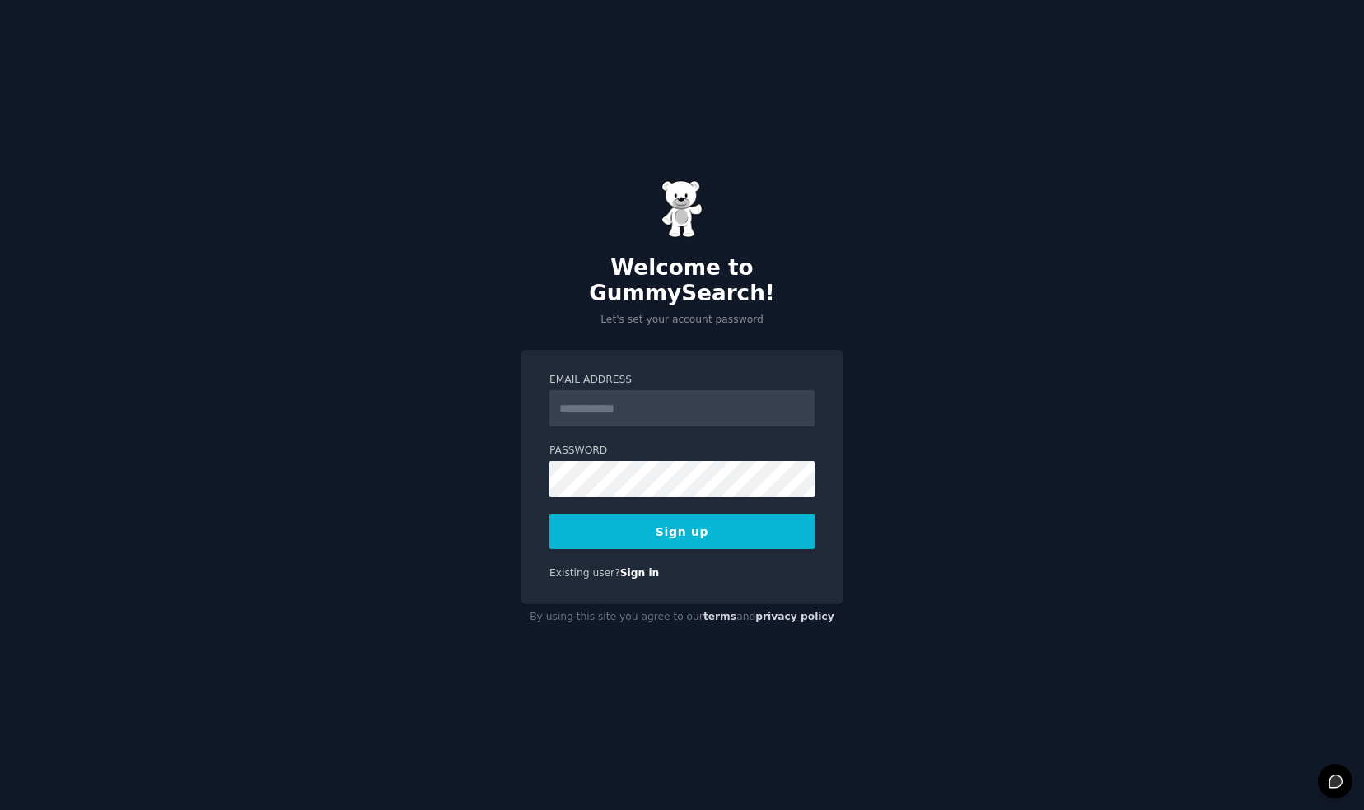 This screenshot has height=810, width=1364. What do you see at coordinates (682, 281) in the screenshot?
I see `h2: Welcome to GummySearch!` at bounding box center [682, 281].